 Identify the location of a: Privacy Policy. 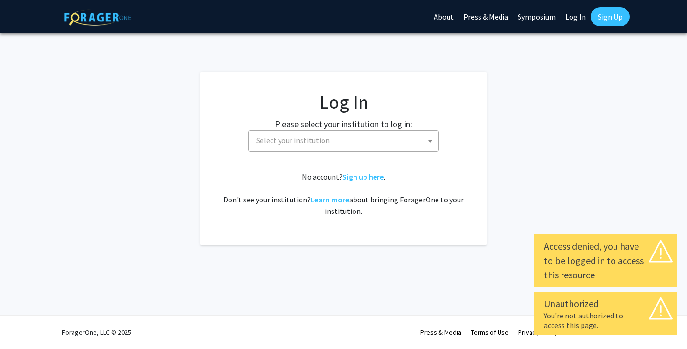
(537, 332).